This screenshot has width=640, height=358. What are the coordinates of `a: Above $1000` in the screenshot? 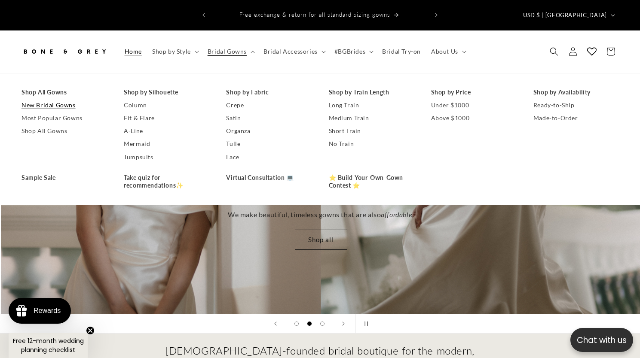 It's located at (474, 118).